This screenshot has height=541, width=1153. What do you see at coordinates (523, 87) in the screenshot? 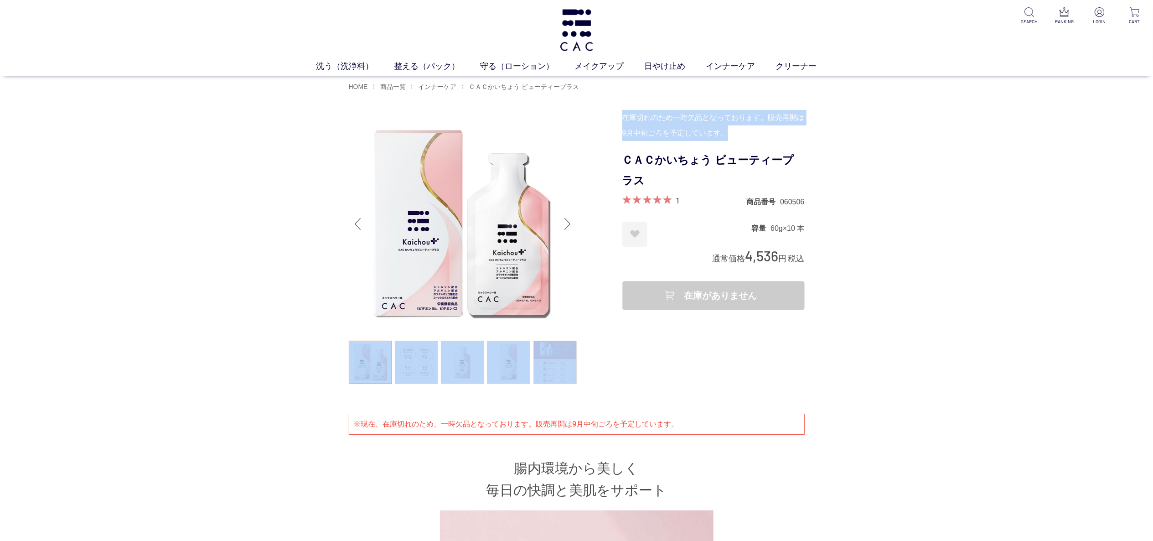
I see `a: ＣＡＣかいちょう ビューティープラス` at bounding box center [523, 87].